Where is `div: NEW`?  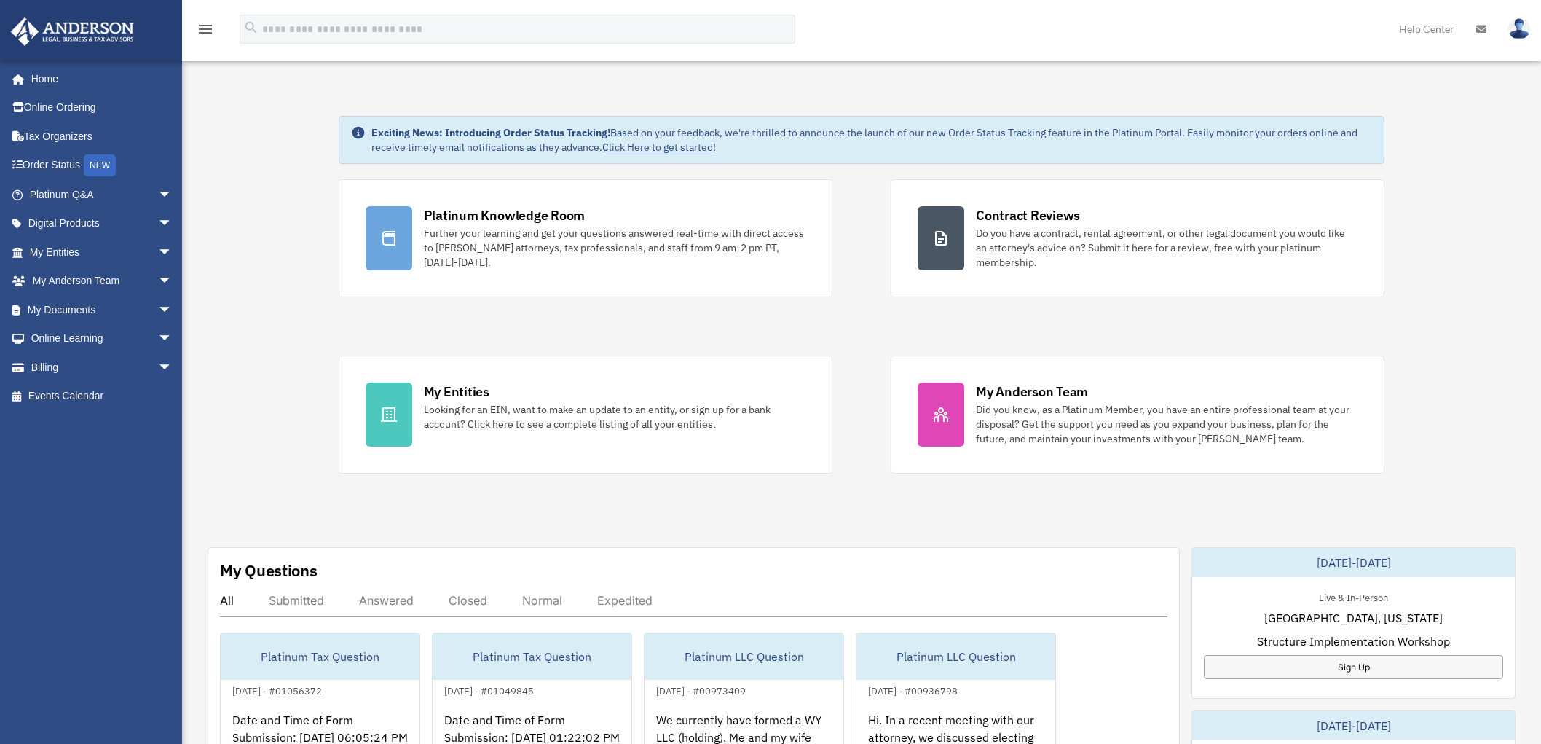 div: NEW is located at coordinates (100, 165).